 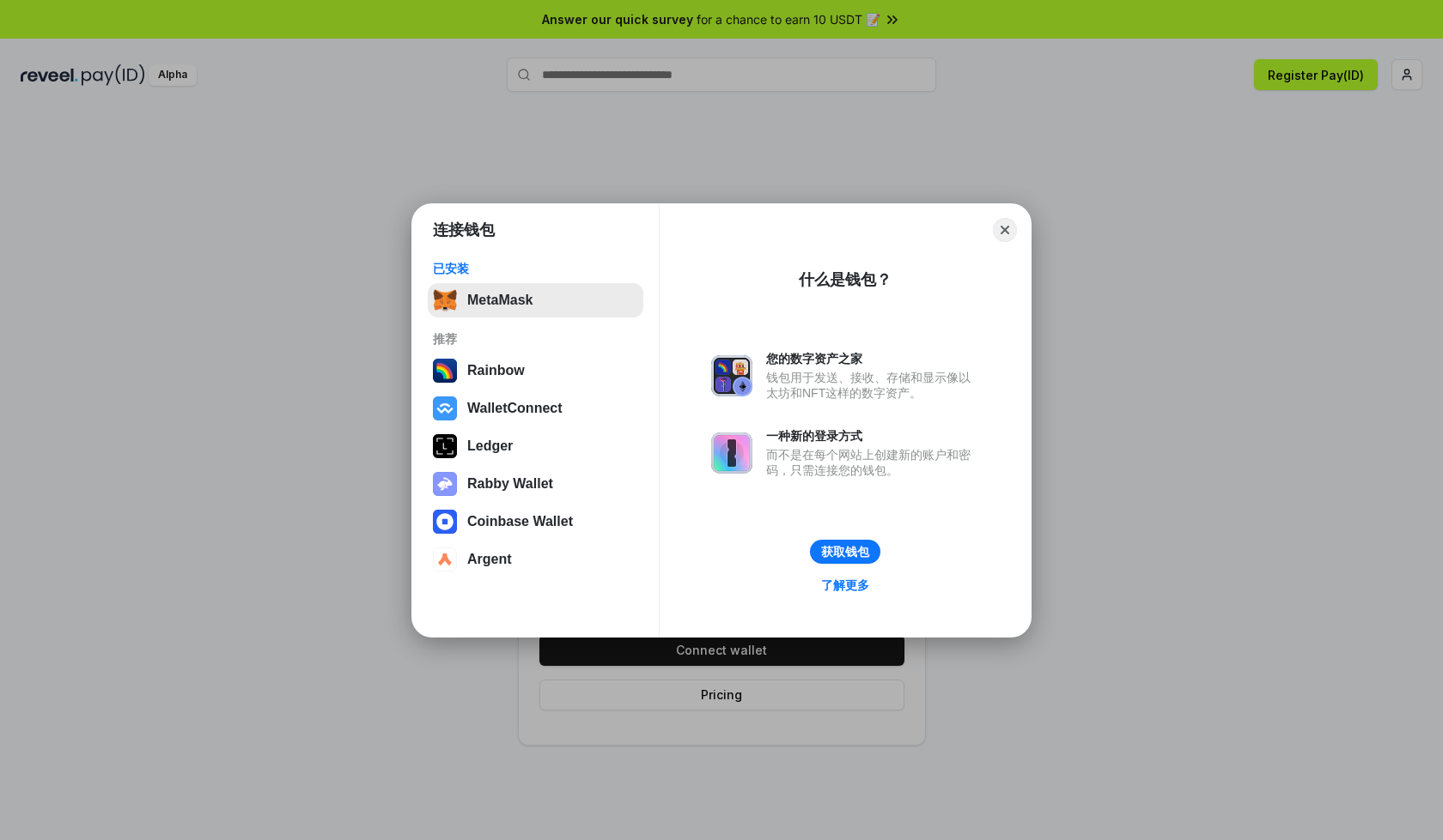 I want to click on img: svg+xml,%3Csvg%20xmlns%3D%22http%3A%2F%2Fwww.w3.org%2F2000%2Fsvg%22%20width%3D%2228%22%20height%3..., so click(x=444, y=446).